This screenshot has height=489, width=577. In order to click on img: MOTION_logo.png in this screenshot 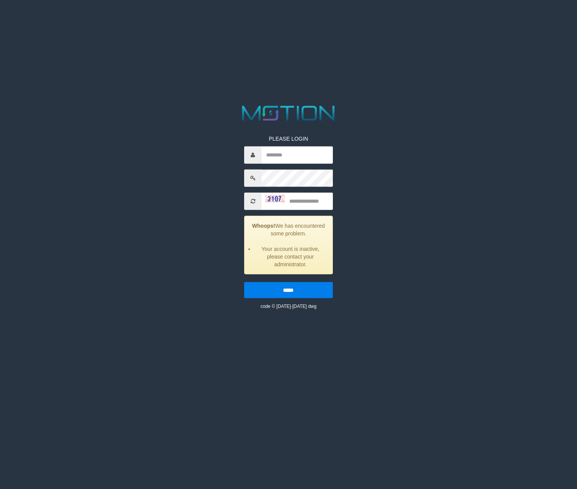, I will do `click(289, 113)`.